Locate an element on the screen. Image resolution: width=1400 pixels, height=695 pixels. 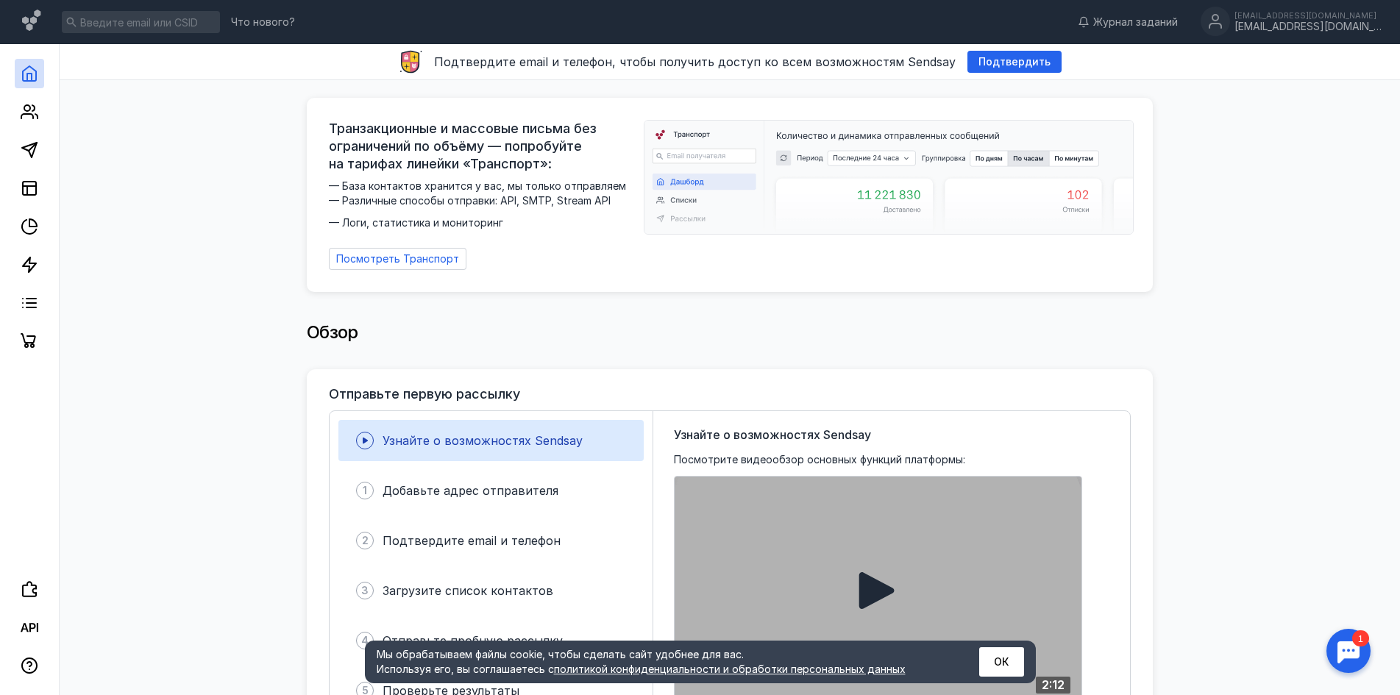
img: dashboard-transport-banner is located at coordinates (889, 177).